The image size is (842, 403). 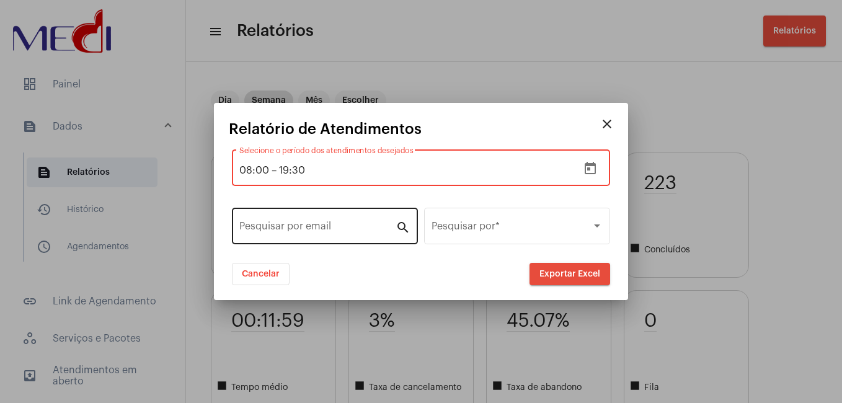 What do you see at coordinates (412, 129) in the screenshot?
I see `mat-card-title: Relatório de Atendimentos` at bounding box center [412, 129].